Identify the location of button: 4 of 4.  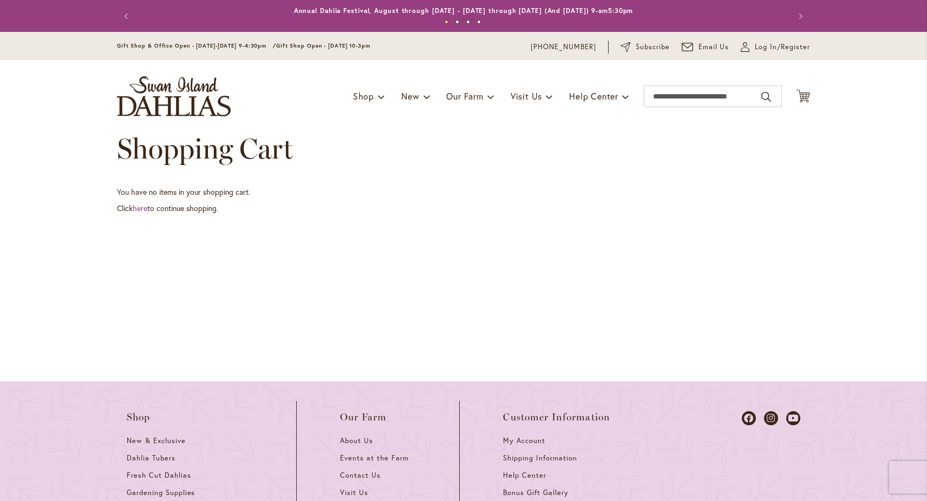
(478, 22).